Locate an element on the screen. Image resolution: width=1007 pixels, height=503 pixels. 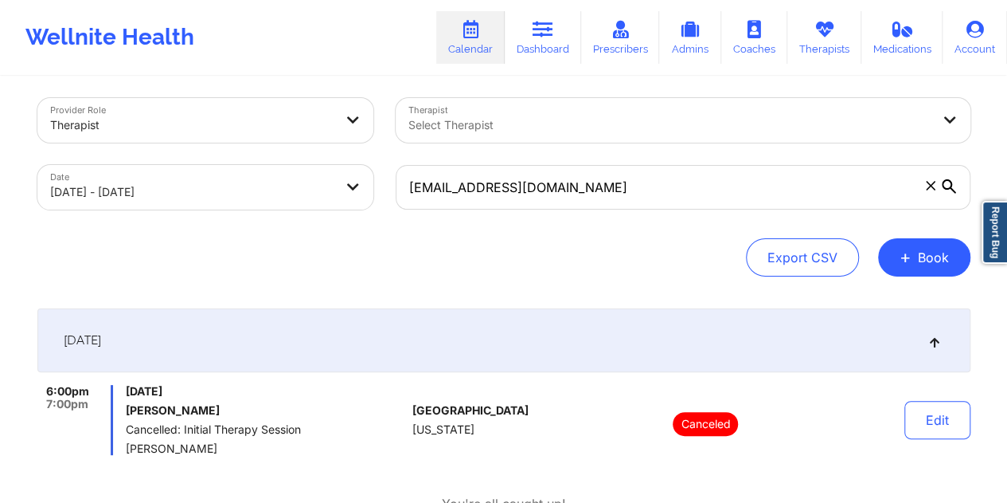
button: Export CSV is located at coordinates (803, 257).